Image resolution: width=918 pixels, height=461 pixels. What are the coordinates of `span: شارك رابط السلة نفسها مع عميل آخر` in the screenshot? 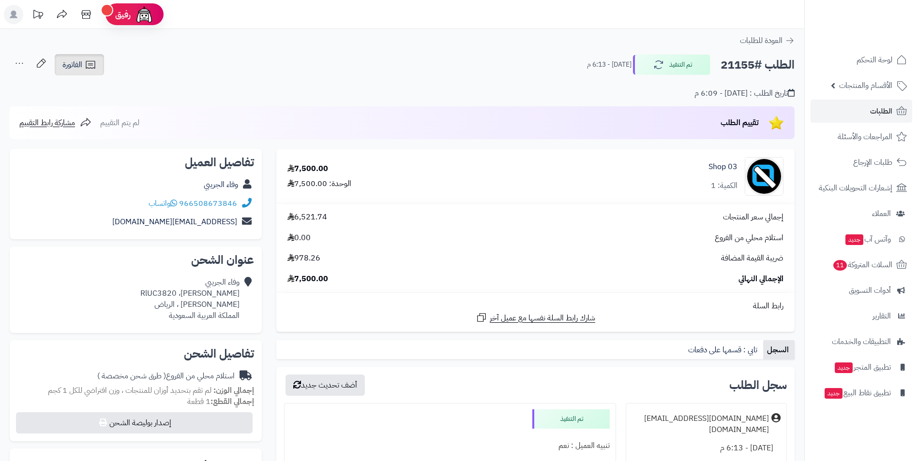 It's located at (542, 318).